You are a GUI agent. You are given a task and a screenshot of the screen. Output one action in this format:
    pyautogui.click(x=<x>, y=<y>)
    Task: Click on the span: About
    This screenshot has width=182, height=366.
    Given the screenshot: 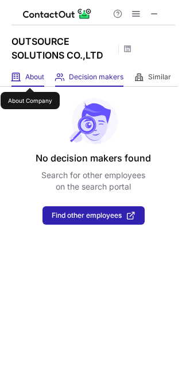 What is the action you would take?
    pyautogui.click(x=34, y=77)
    